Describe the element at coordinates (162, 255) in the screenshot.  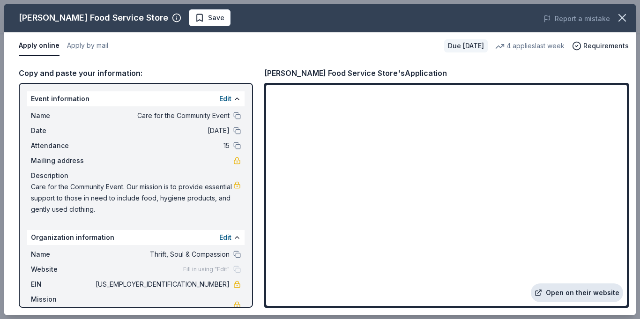
I see `span: Thrift, Soul & Compassion` at that location.